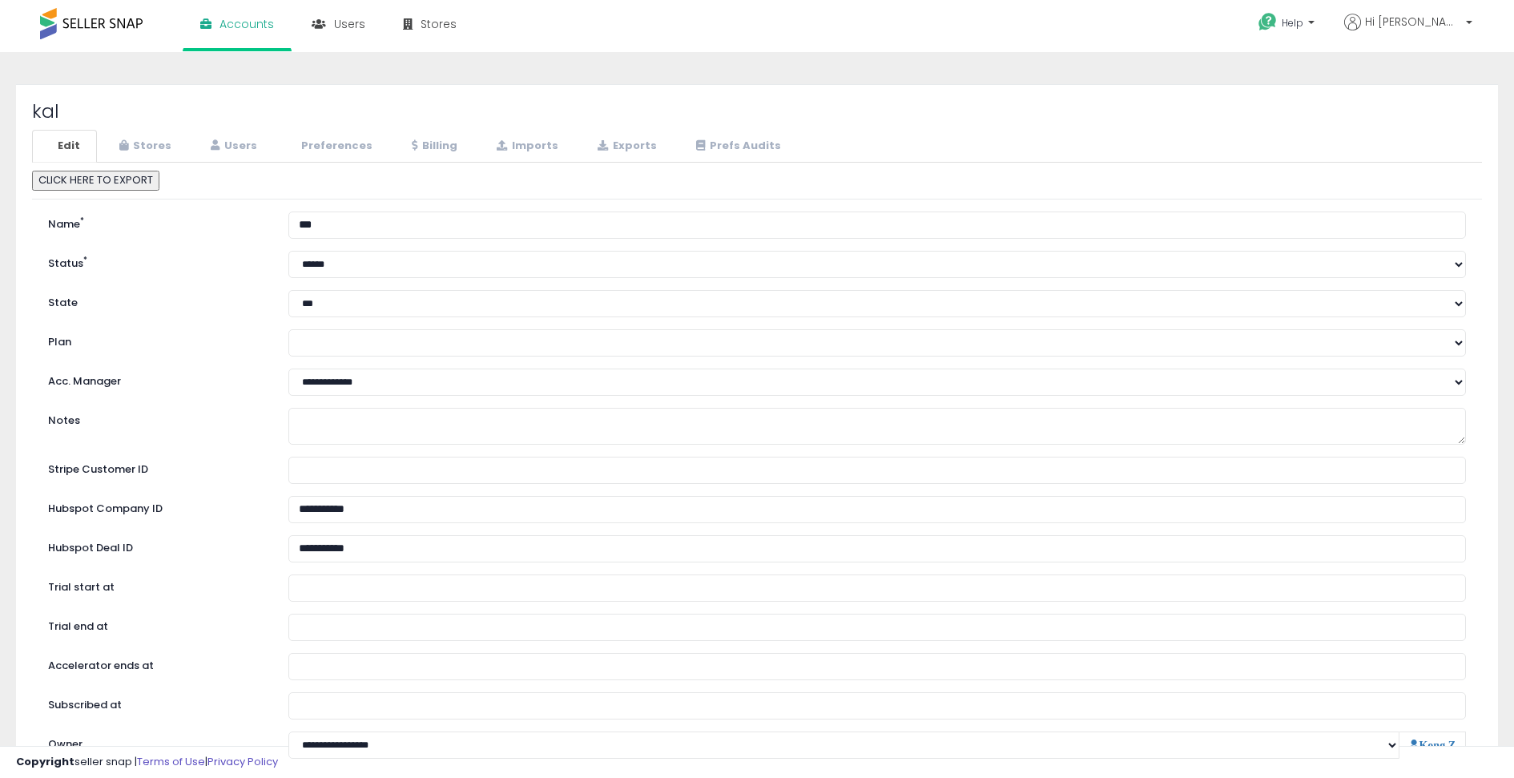 The height and width of the screenshot is (778, 1514). Describe the element at coordinates (156, 261) in the screenshot. I see `label: Status` at that location.